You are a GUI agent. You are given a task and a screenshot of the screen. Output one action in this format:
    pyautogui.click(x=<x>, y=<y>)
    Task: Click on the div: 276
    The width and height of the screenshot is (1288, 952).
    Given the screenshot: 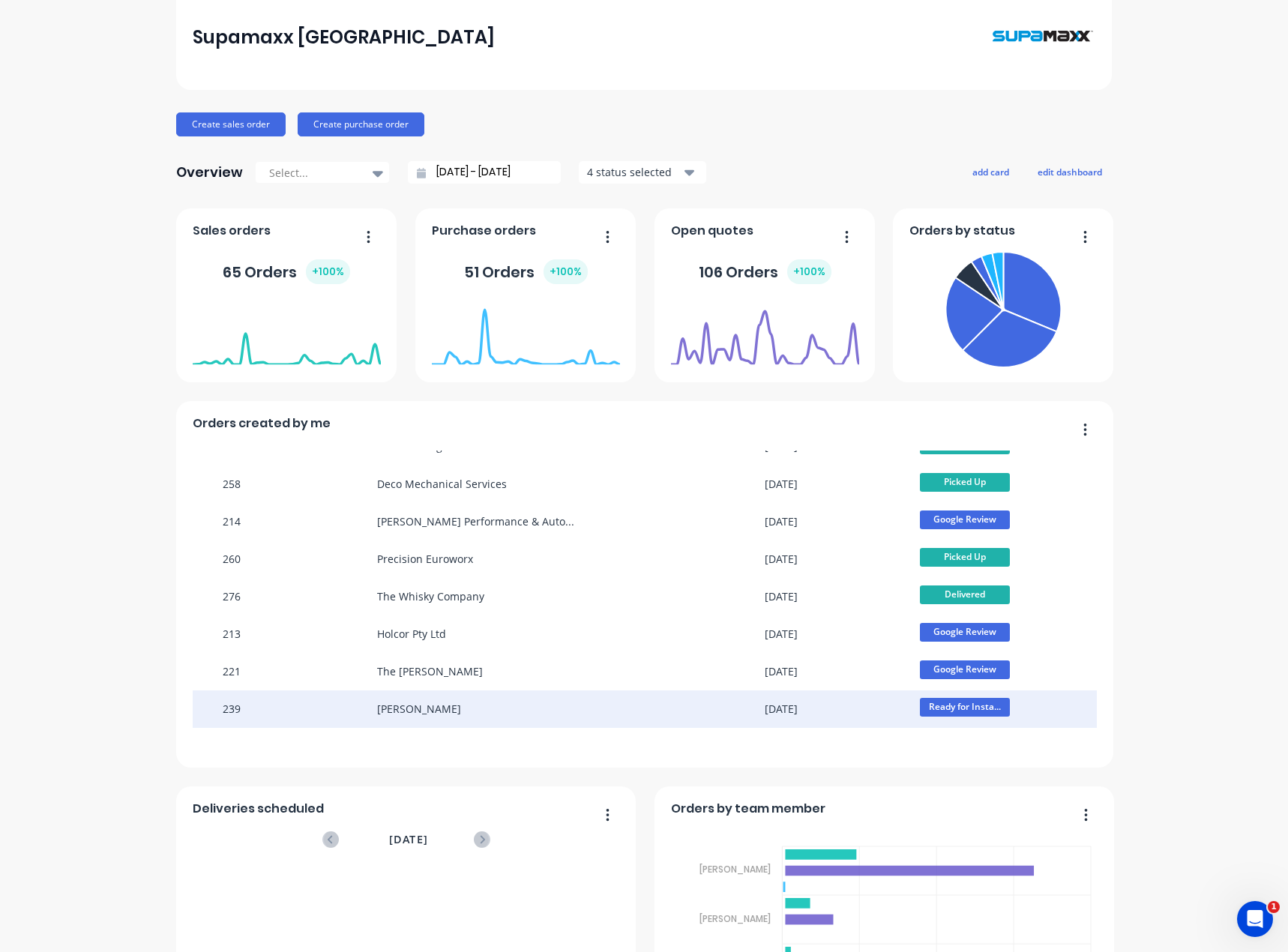 What is the action you would take?
    pyautogui.click(x=232, y=596)
    